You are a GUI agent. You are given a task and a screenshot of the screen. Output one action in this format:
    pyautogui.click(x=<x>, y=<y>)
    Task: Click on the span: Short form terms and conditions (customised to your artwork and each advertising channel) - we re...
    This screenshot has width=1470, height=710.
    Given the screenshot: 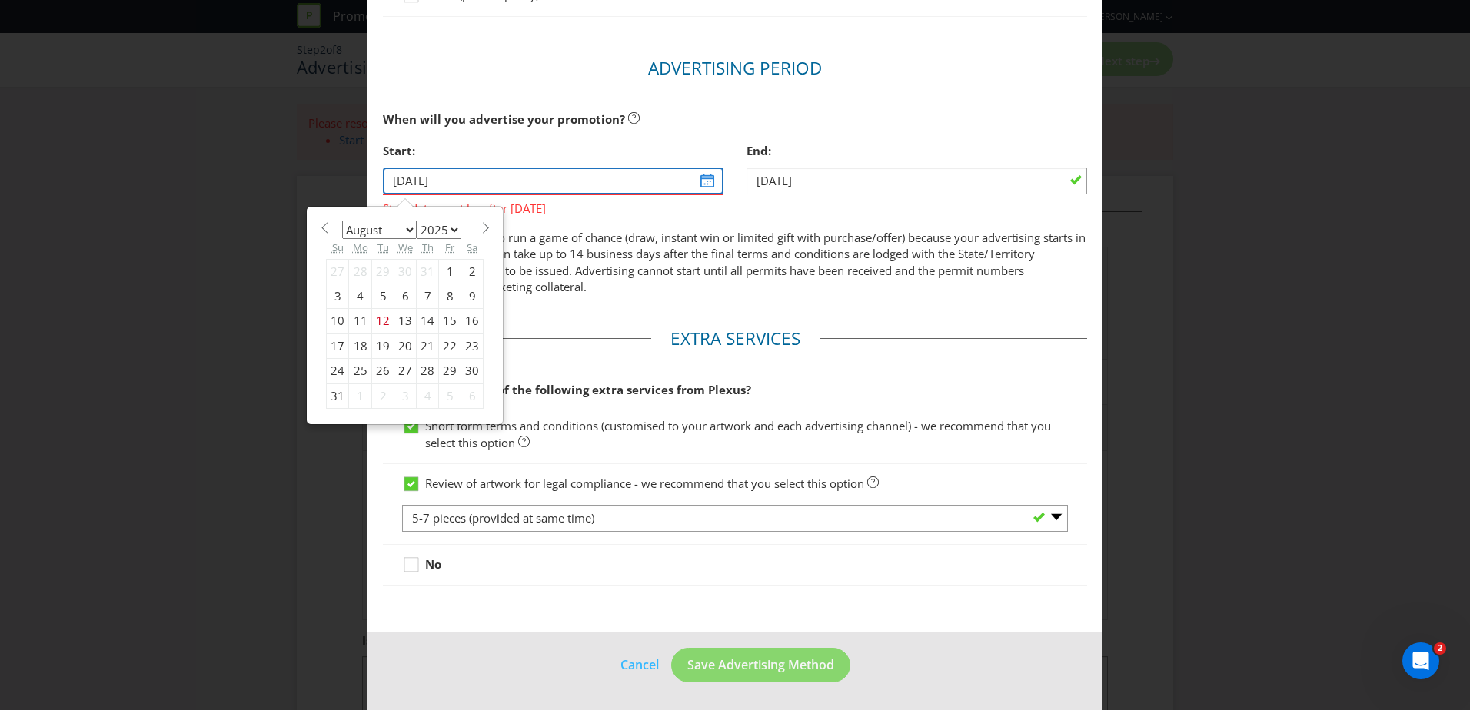 What is the action you would take?
    pyautogui.click(x=738, y=433)
    